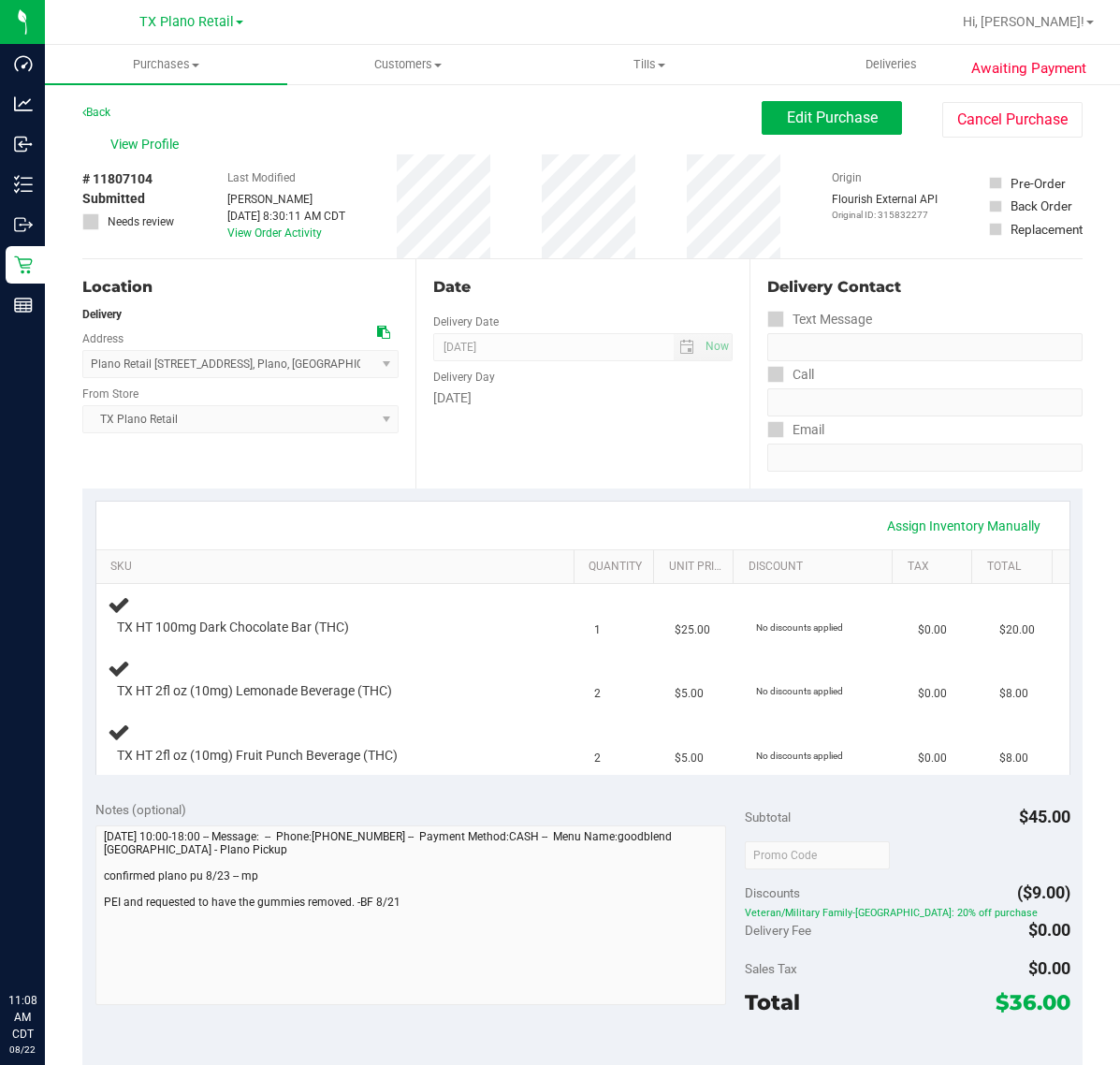 Image resolution: width=1120 pixels, height=1065 pixels. I want to click on span: Customers, so click(408, 65).